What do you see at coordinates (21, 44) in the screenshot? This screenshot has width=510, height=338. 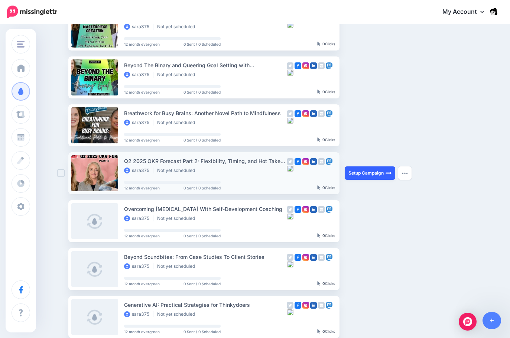 I see `img: menu.png` at bounding box center [21, 44].